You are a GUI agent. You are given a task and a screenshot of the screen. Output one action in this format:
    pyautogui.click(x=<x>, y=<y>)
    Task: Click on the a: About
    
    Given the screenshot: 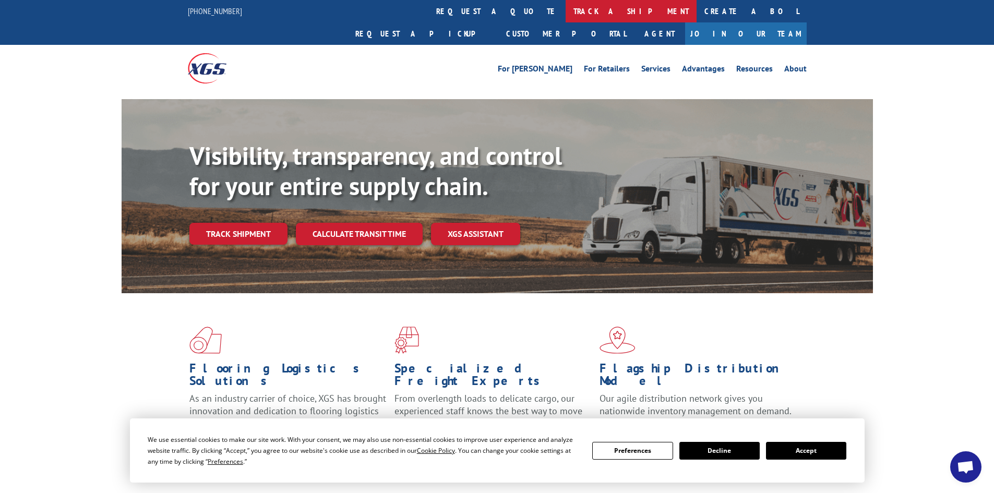 What is the action you would take?
    pyautogui.click(x=795, y=70)
    